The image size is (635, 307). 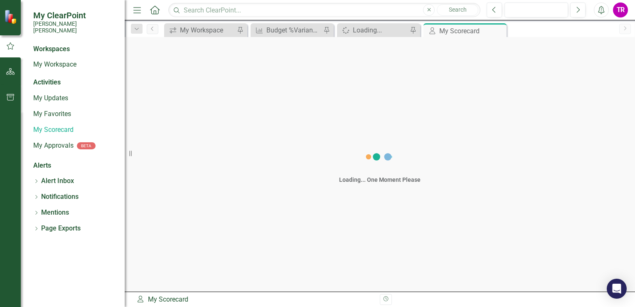 What do you see at coordinates (75, 165) in the screenshot?
I see `div: Alerts` at bounding box center [75, 165].